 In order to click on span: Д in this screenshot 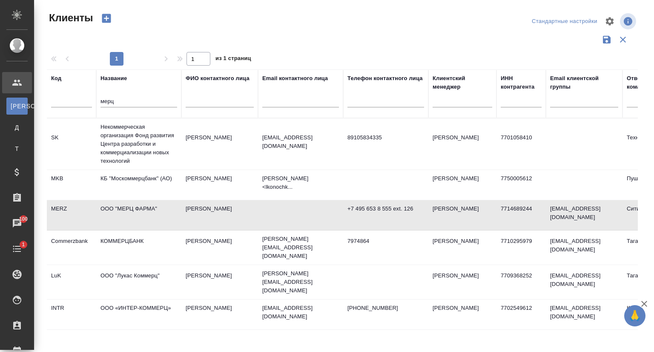, I will do `click(17, 127)`.